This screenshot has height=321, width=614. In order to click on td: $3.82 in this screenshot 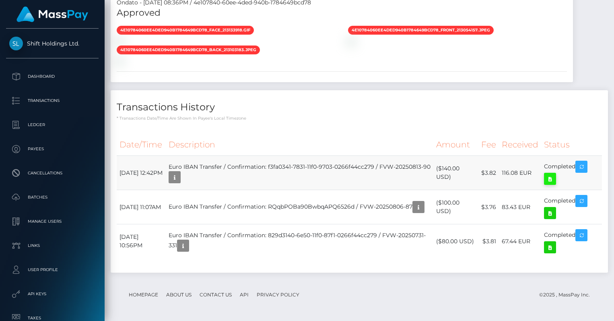, I will do `click(489, 173)`.